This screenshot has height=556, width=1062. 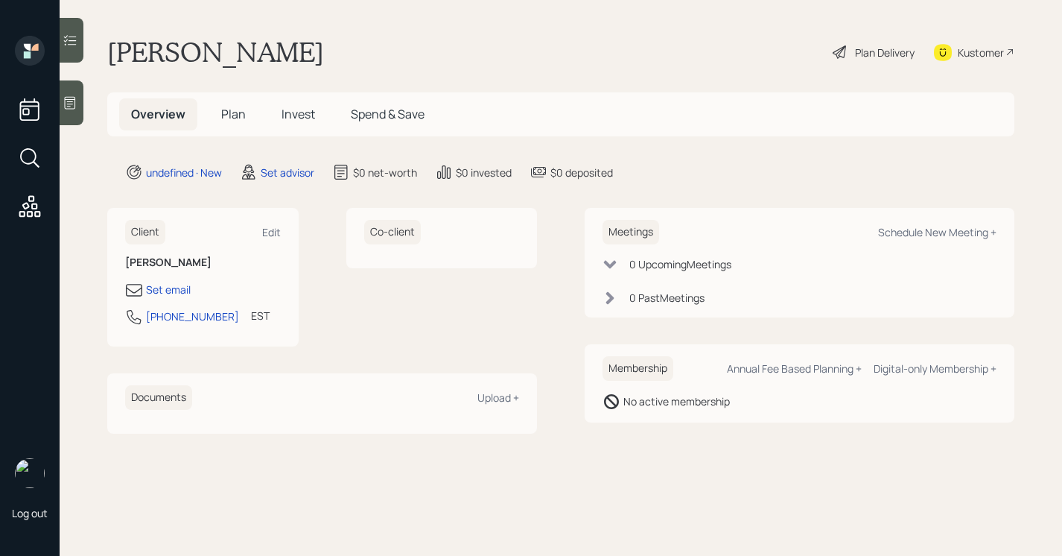 I want to click on h6: Meetings, so click(x=631, y=232).